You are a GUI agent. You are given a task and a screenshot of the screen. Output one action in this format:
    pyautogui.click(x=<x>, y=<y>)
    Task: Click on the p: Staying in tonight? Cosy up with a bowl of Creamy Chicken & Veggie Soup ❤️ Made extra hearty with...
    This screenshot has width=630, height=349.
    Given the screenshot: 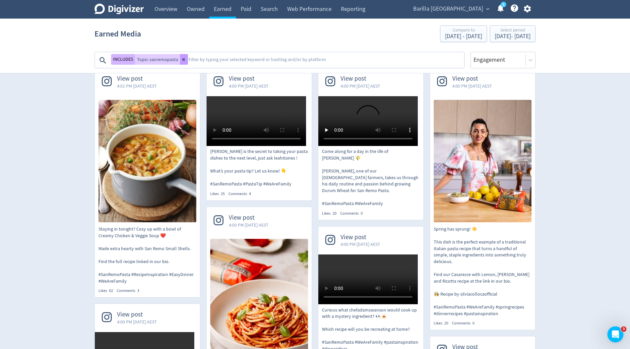 What is the action you would take?
    pyautogui.click(x=147, y=255)
    